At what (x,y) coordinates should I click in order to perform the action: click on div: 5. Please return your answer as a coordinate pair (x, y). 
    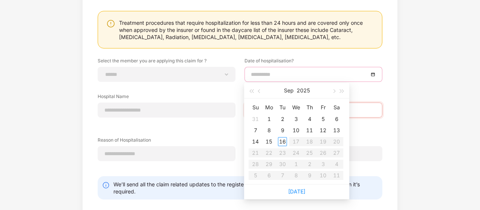
    Looking at the image, I should click on (323, 119).